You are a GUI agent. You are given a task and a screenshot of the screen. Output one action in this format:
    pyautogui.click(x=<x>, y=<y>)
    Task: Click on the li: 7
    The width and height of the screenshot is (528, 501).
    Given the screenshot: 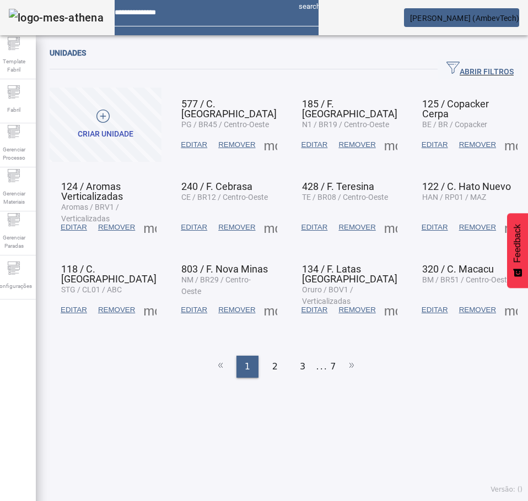 What is the action you would take?
    pyautogui.click(x=333, y=367)
    